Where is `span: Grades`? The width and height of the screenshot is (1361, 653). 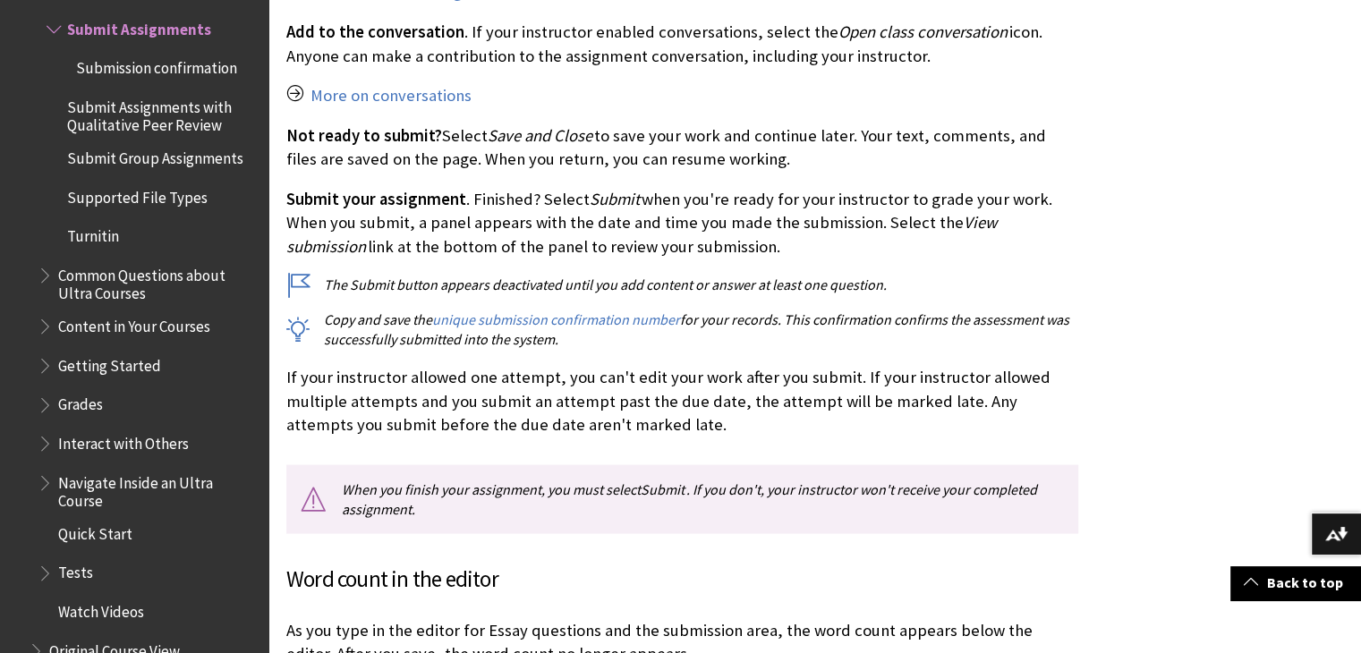 span: Grades is located at coordinates (81, 402).